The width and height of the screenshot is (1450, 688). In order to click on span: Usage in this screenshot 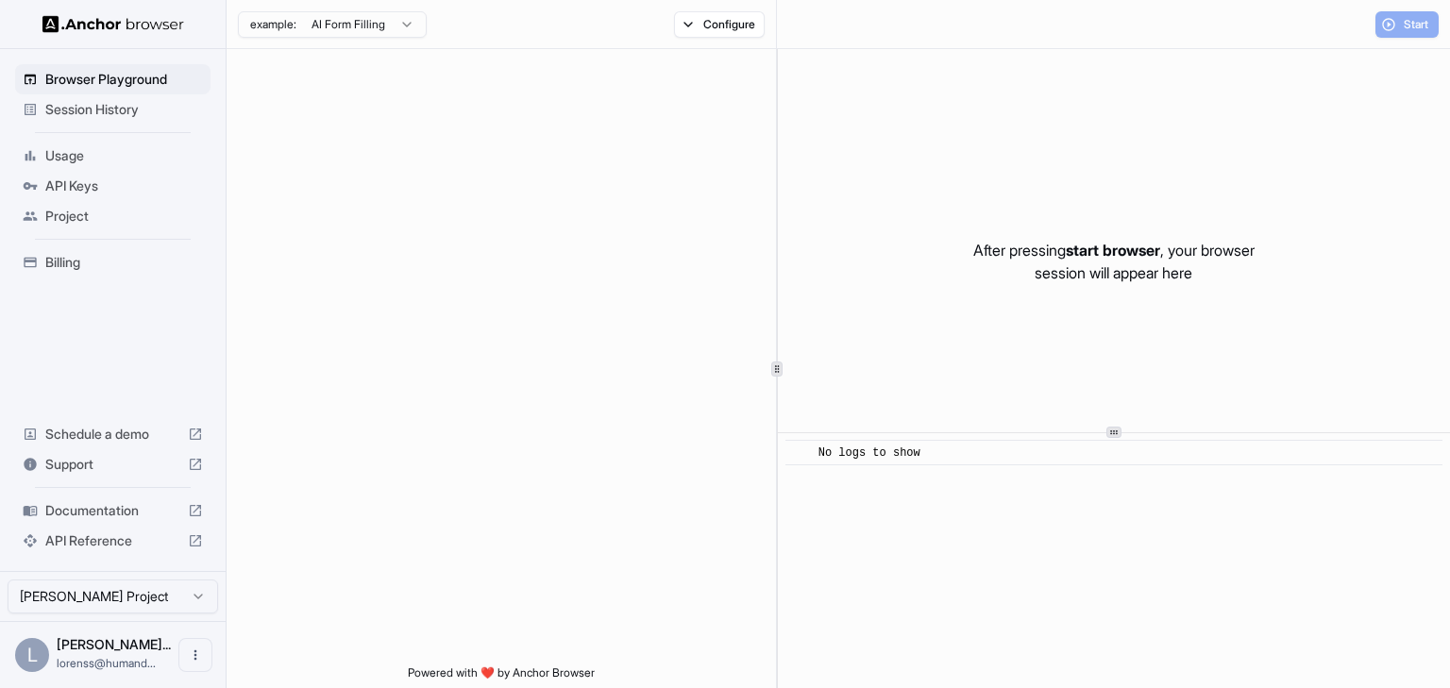, I will do `click(124, 156)`.